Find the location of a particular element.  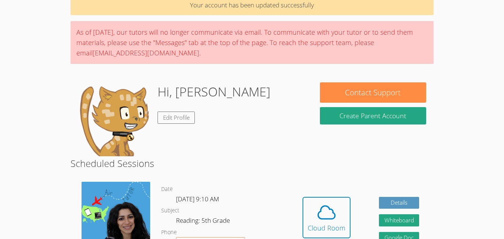

div: Cloud Room is located at coordinates (326, 228).